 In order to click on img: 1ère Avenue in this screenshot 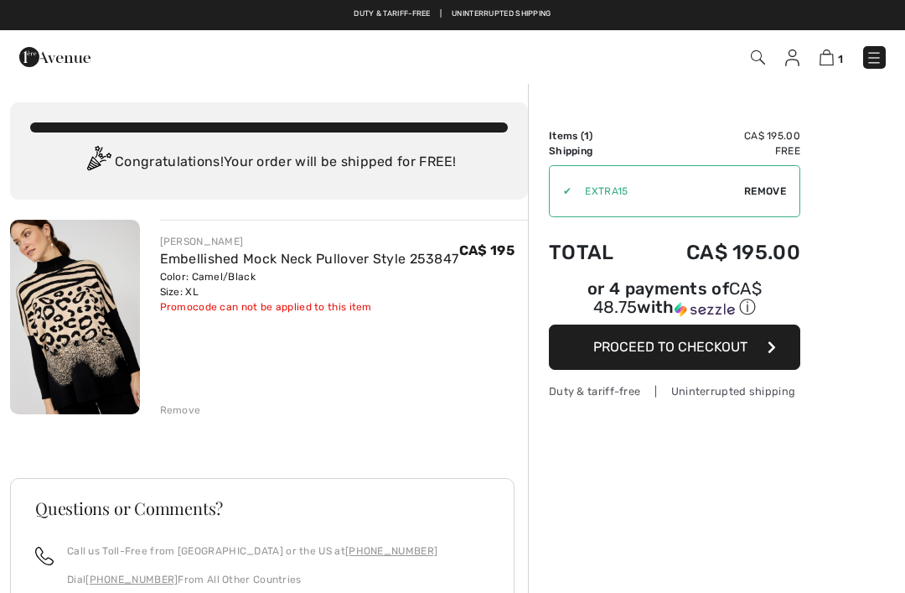, I will do `click(54, 57)`.